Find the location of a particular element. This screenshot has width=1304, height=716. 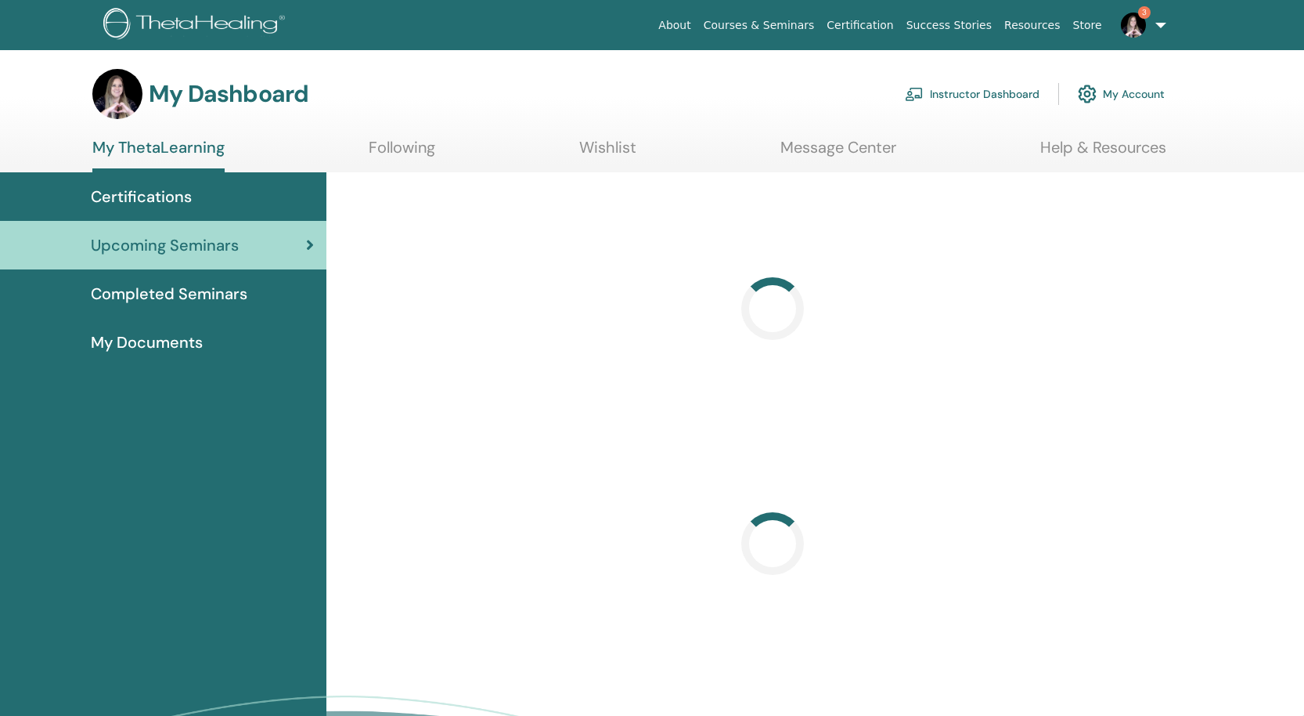

a: Store is located at coordinates (1087, 25).